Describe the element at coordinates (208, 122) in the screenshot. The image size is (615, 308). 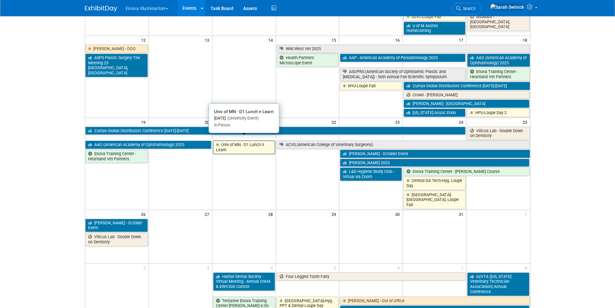
I see `span: 20` at that location.